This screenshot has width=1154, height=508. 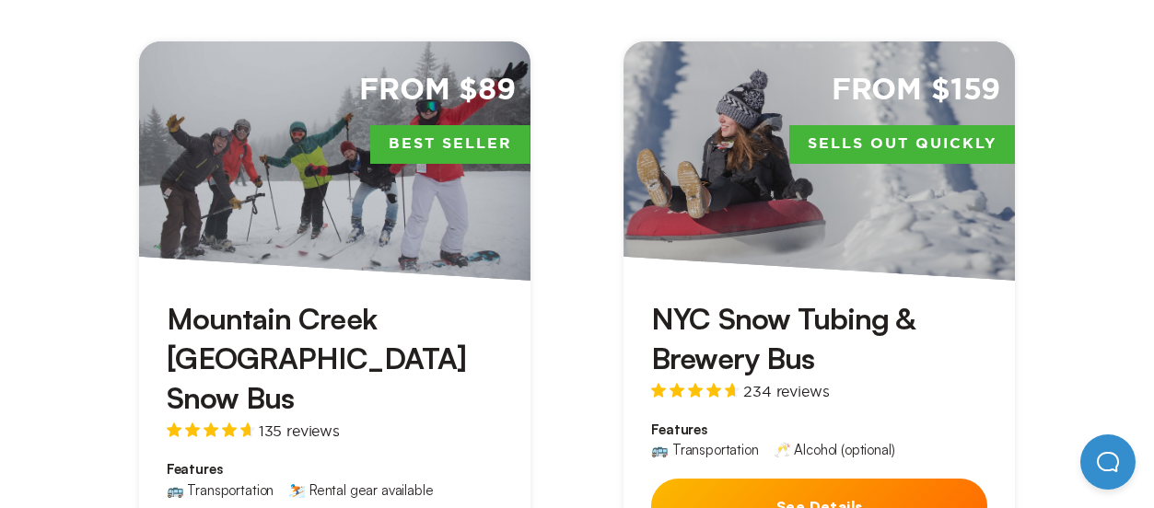 I want to click on h3: NYC Snow Tubing & Brewery Bus, so click(x=819, y=339).